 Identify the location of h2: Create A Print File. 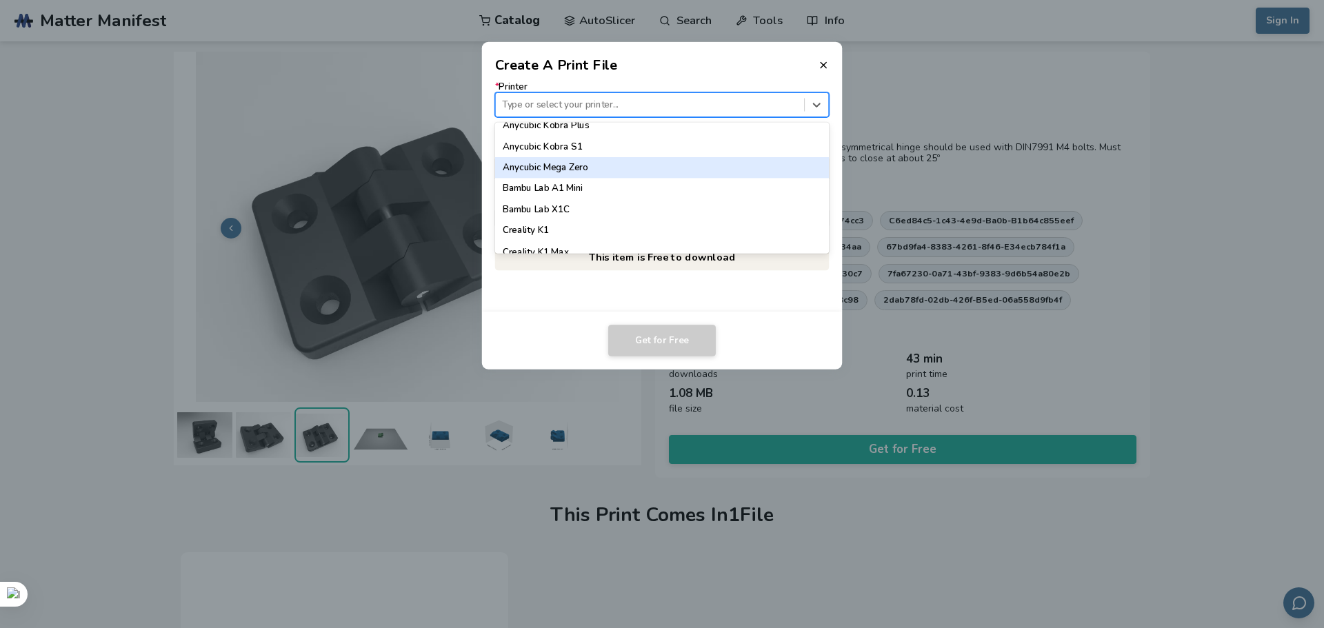
(556, 65).